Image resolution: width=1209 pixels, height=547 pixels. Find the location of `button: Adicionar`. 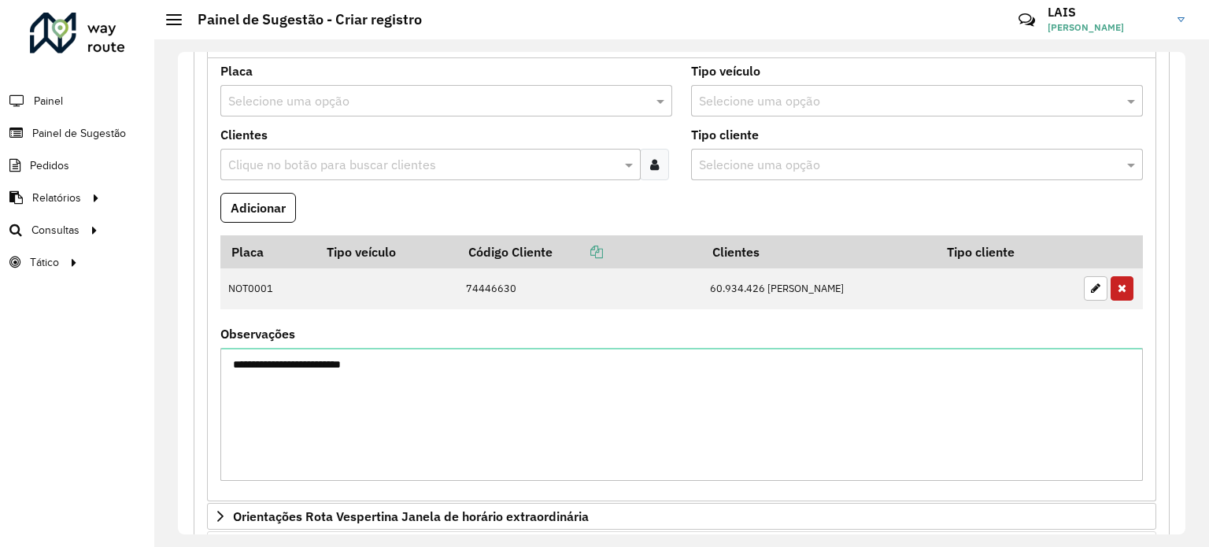

button: Adicionar is located at coordinates (258, 208).